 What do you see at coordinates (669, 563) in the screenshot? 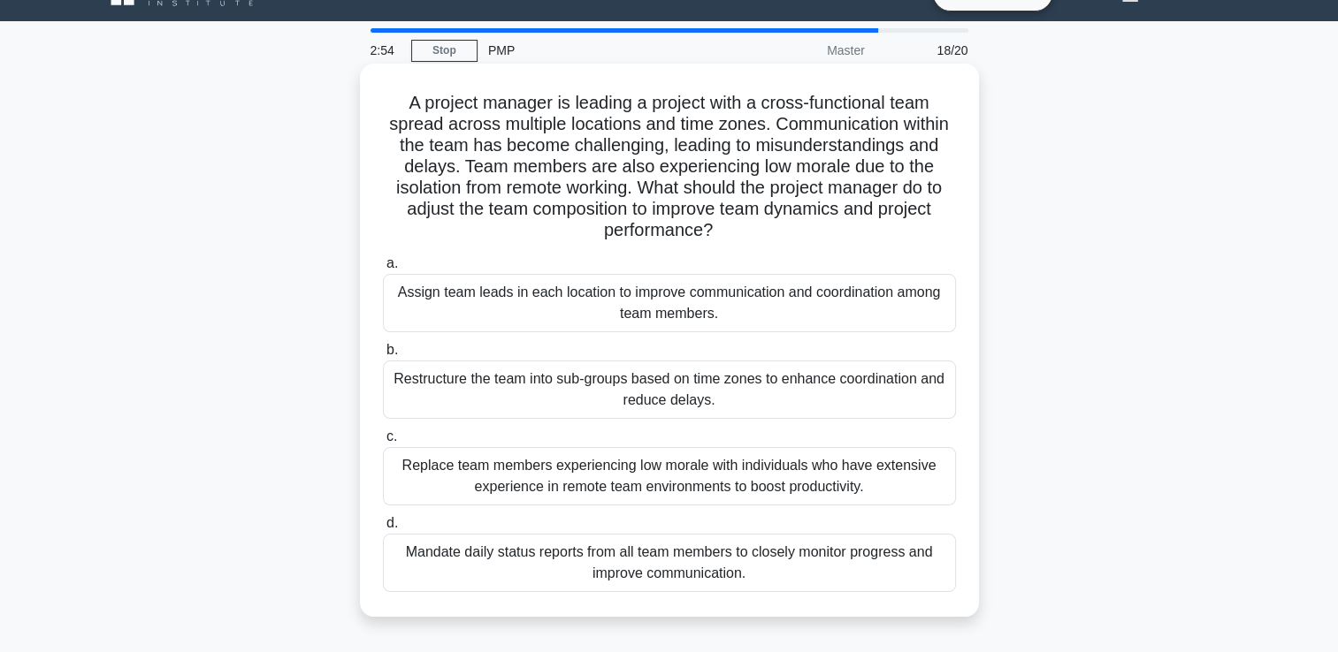
I see `div: Mandate daily status reports from all team members to closely monitor progress and improve commun...` at bounding box center [669, 563].